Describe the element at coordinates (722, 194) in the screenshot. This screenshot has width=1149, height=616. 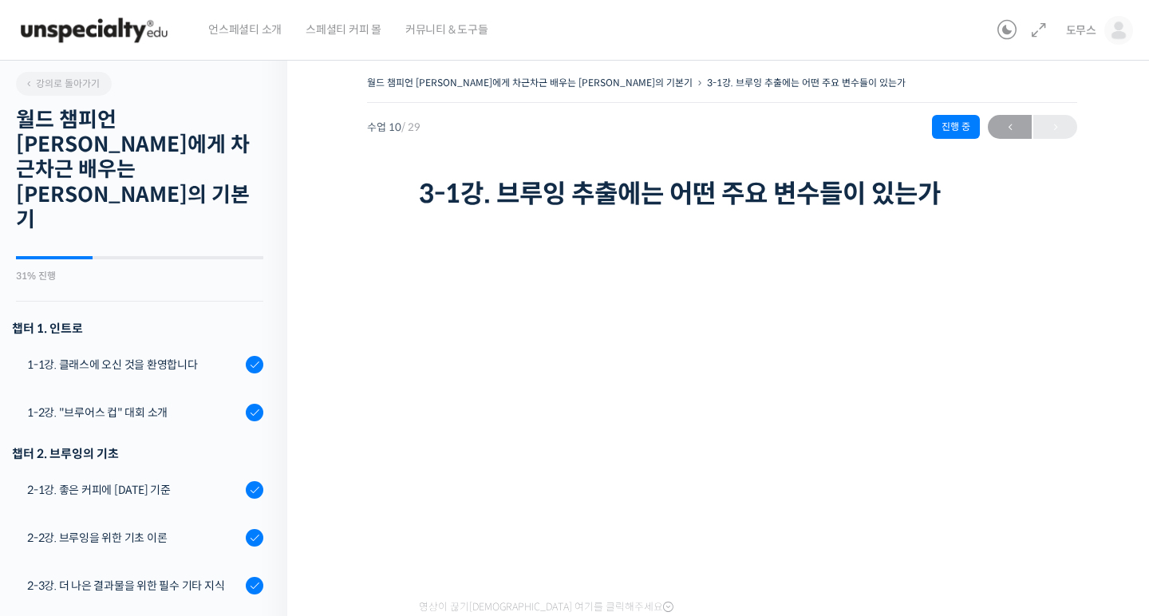
I see `h1: 3-1강. 브루잉 추출에는 어떤 주요 변수들이 있는가` at that location.